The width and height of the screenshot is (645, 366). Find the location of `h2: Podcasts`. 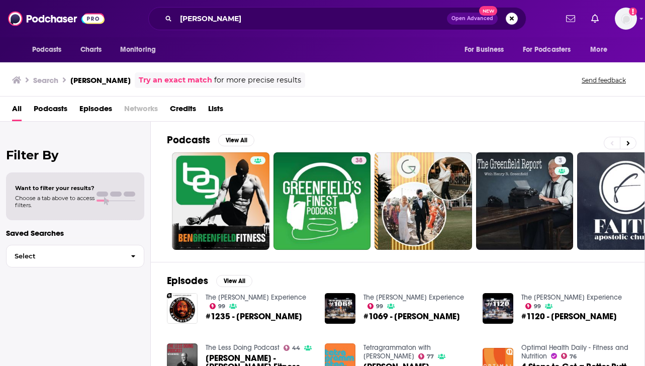

h2: Podcasts is located at coordinates (189, 140).